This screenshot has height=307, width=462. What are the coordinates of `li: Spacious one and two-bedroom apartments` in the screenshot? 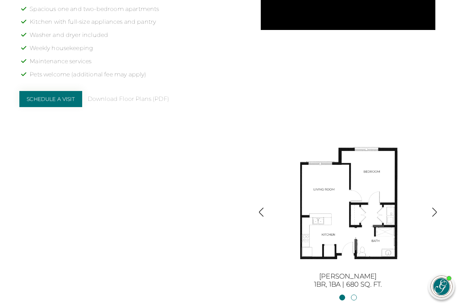 It's located at (139, 12).